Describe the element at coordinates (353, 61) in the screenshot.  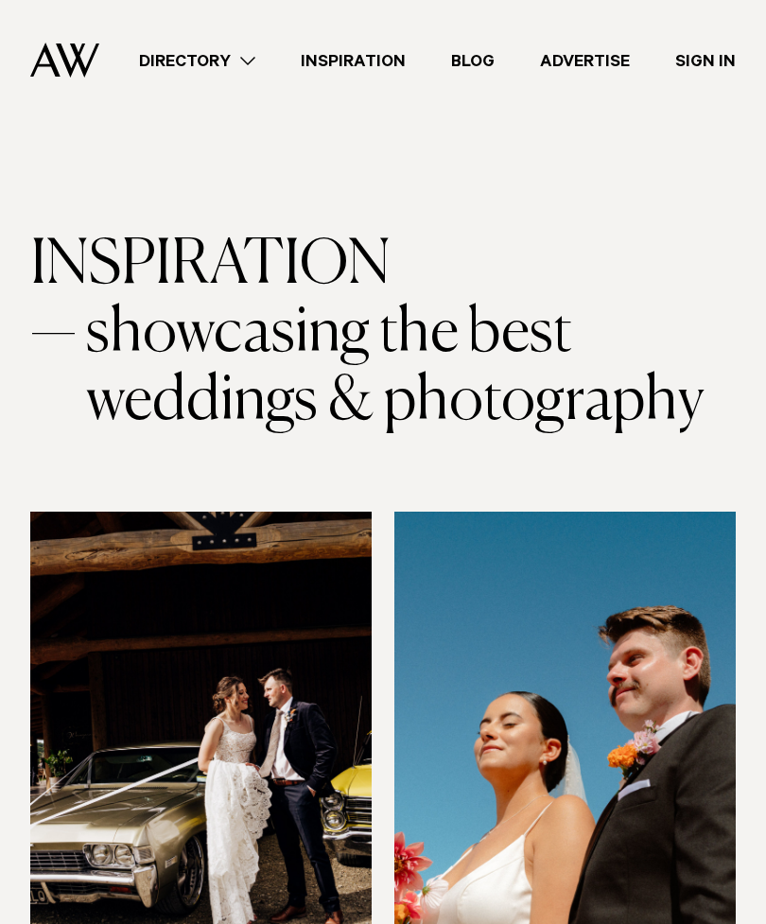
I see `a: Inspiration` at that location.